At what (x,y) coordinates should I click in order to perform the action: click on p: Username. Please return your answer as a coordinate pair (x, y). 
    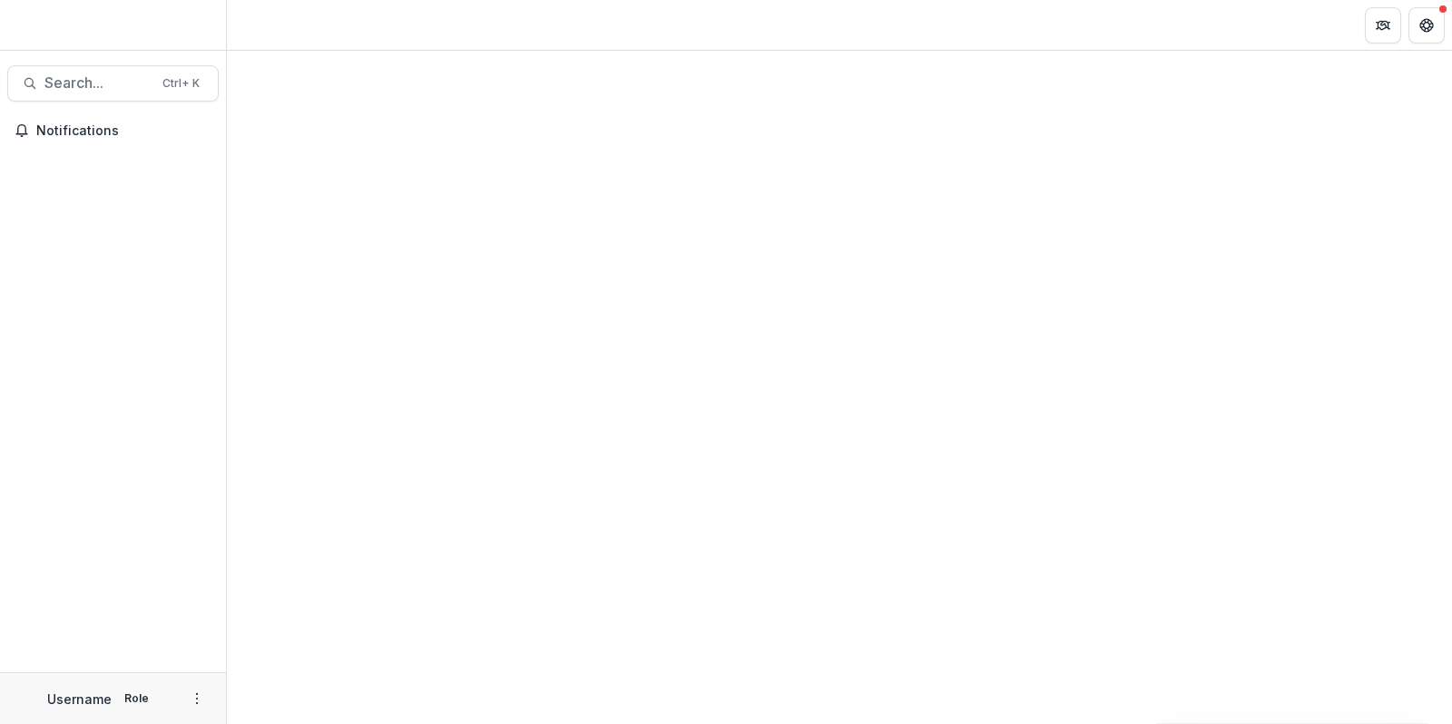
    Looking at the image, I should click on (79, 699).